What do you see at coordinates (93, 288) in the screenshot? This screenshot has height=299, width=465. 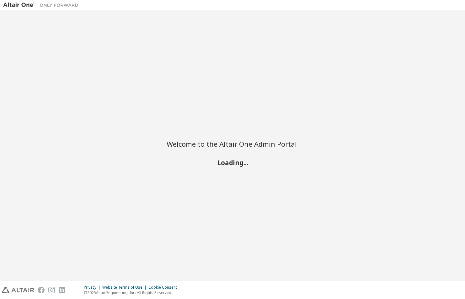 I see `div: Privacy` at bounding box center [93, 288].